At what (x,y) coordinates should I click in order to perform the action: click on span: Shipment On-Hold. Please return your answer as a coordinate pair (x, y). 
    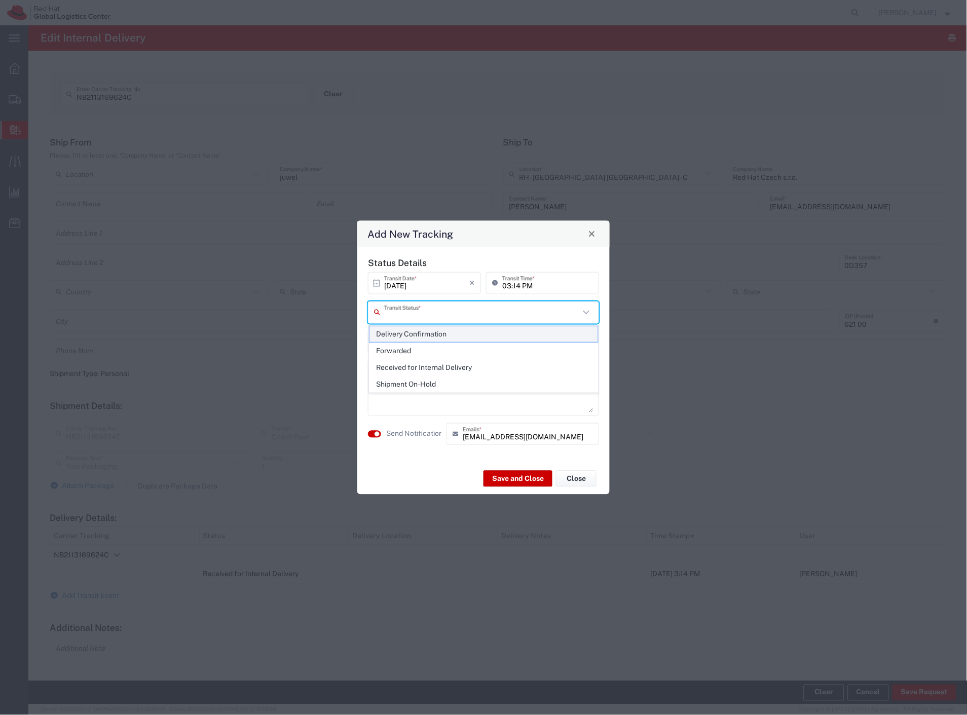
    Looking at the image, I should click on (484, 384).